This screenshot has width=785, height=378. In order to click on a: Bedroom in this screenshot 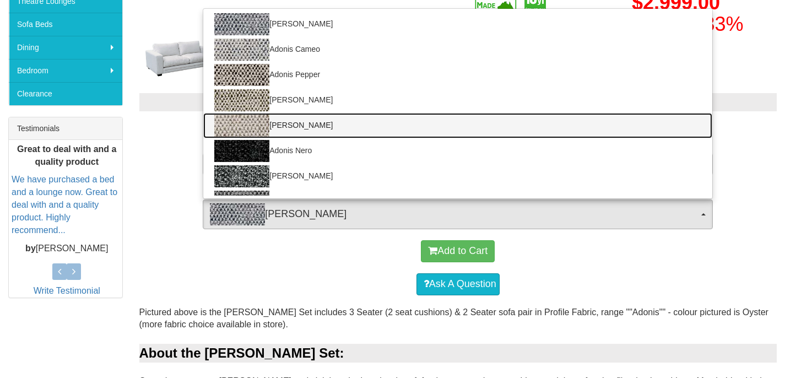, I will do `click(66, 71)`.